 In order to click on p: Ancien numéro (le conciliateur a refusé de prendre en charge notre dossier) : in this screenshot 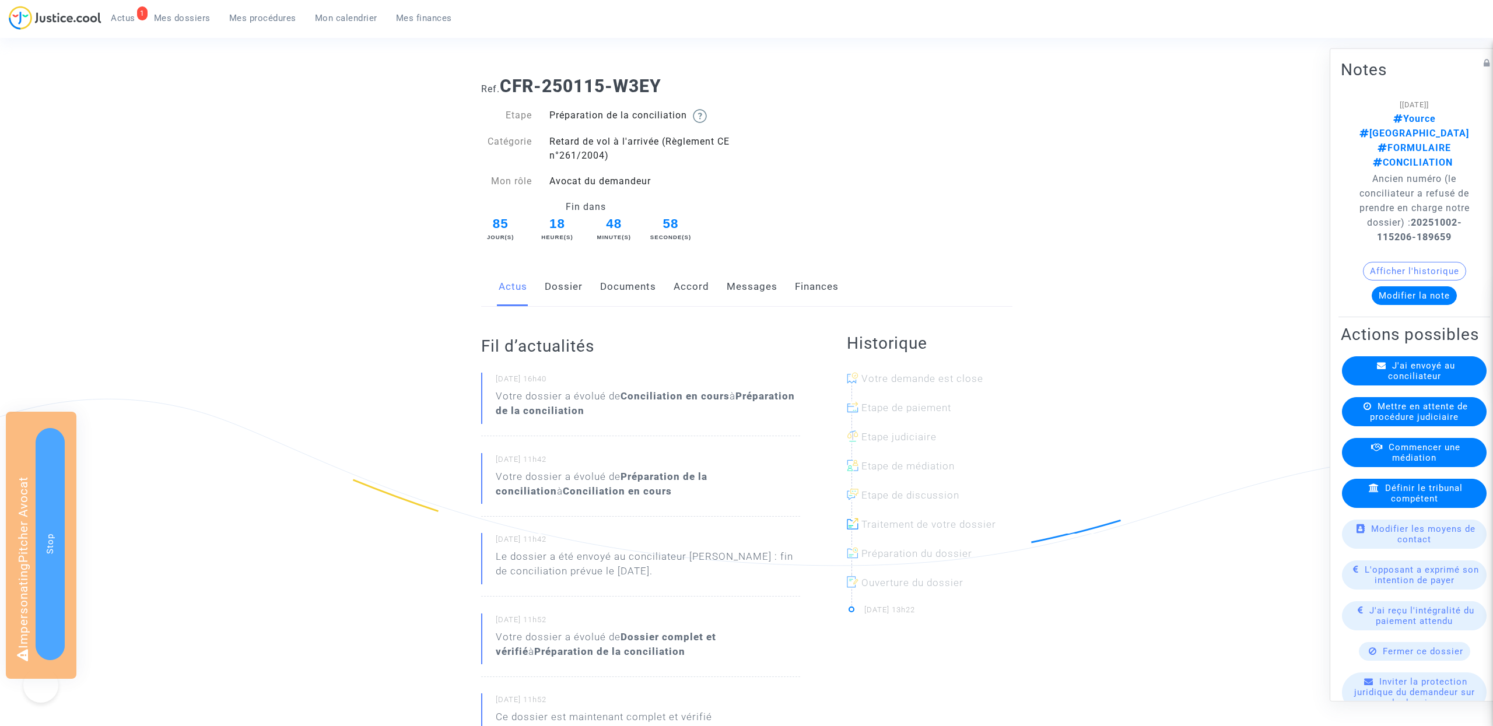, I will do `click(1414, 207)`.